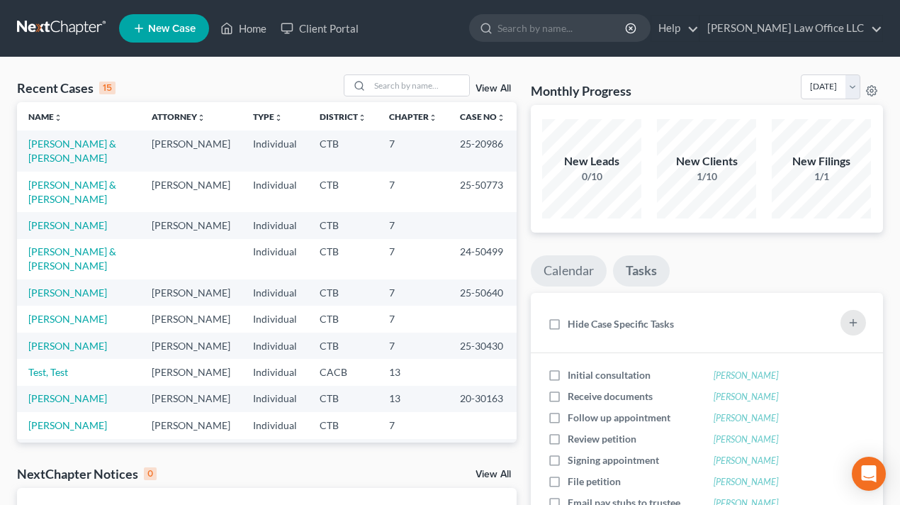 Image resolution: width=900 pixels, height=505 pixels. Describe the element at coordinates (320, 28) in the screenshot. I see `a: Client Portal` at that location.